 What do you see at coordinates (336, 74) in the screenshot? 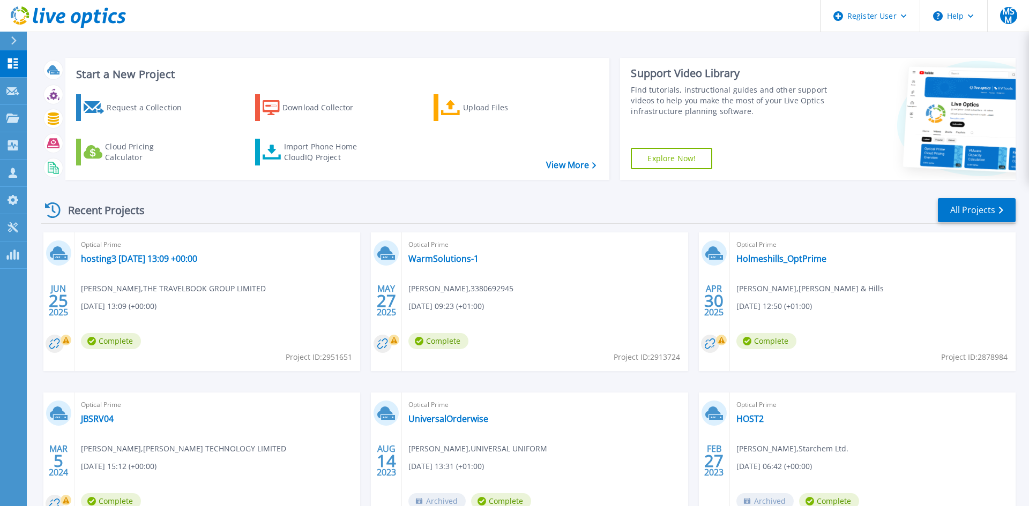
I see `h3: Start a New Project` at bounding box center [336, 74].